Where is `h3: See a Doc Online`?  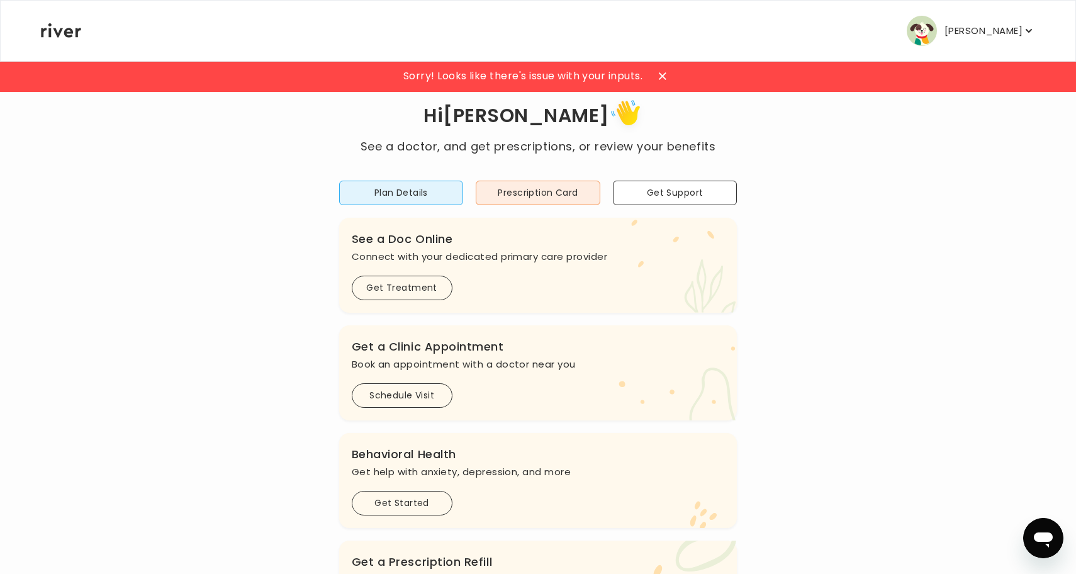 h3: See a Doc Online is located at coordinates (538, 239).